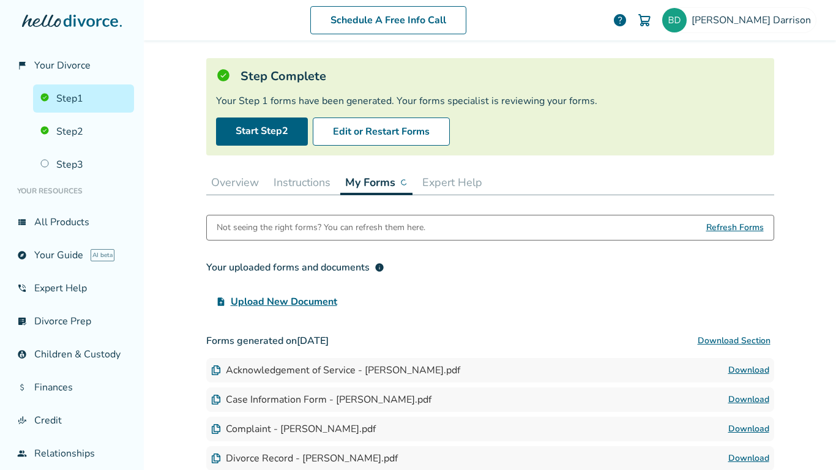  Describe the element at coordinates (72, 321) in the screenshot. I see `a: list_alt_checkDivorce Prep` at that location.